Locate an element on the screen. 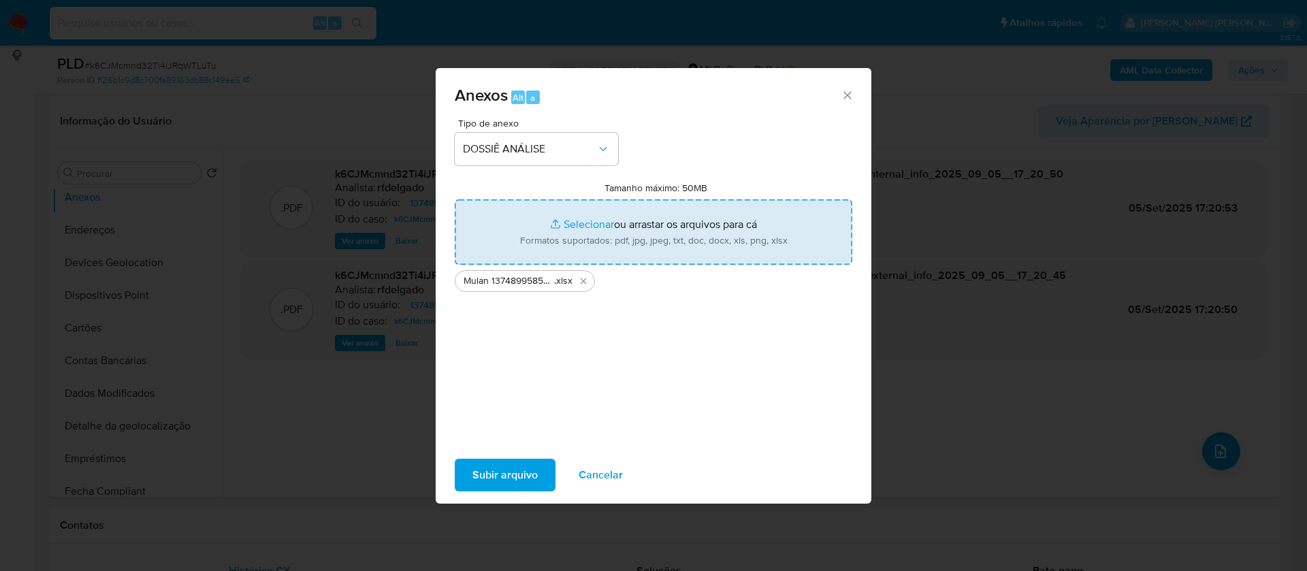 This screenshot has width=1307, height=571. span: Anexos is located at coordinates (481, 95).